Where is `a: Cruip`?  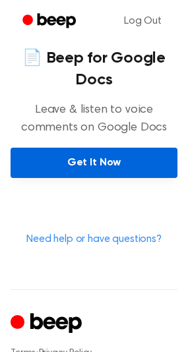 a: Cruip is located at coordinates (48, 324).